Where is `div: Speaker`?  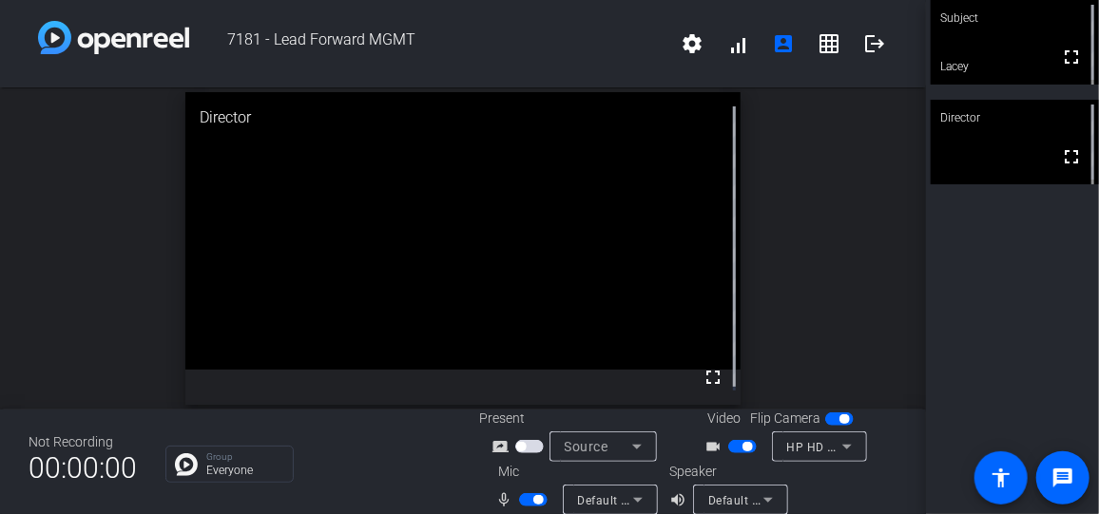
div: Speaker is located at coordinates (726, 472).